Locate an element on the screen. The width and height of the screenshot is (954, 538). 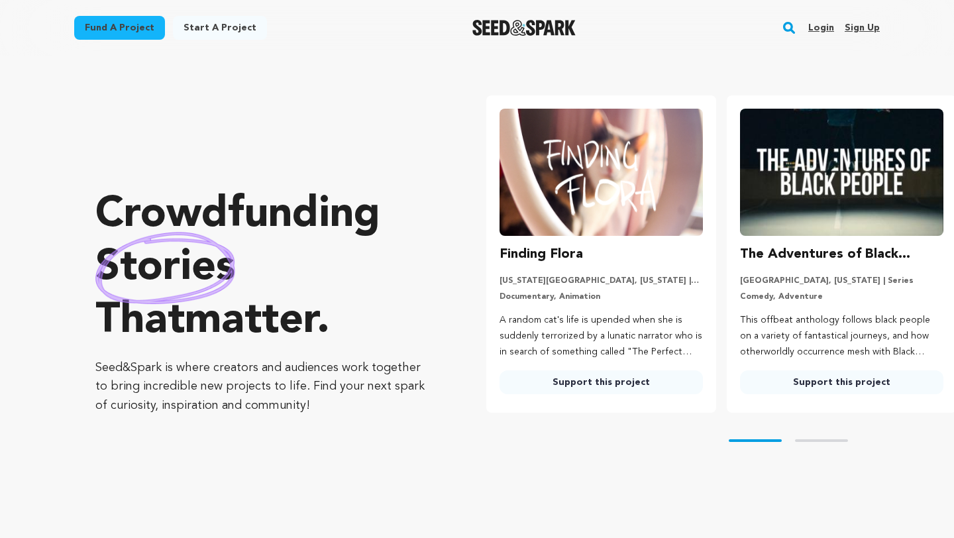
a: Login is located at coordinates (821, 28).